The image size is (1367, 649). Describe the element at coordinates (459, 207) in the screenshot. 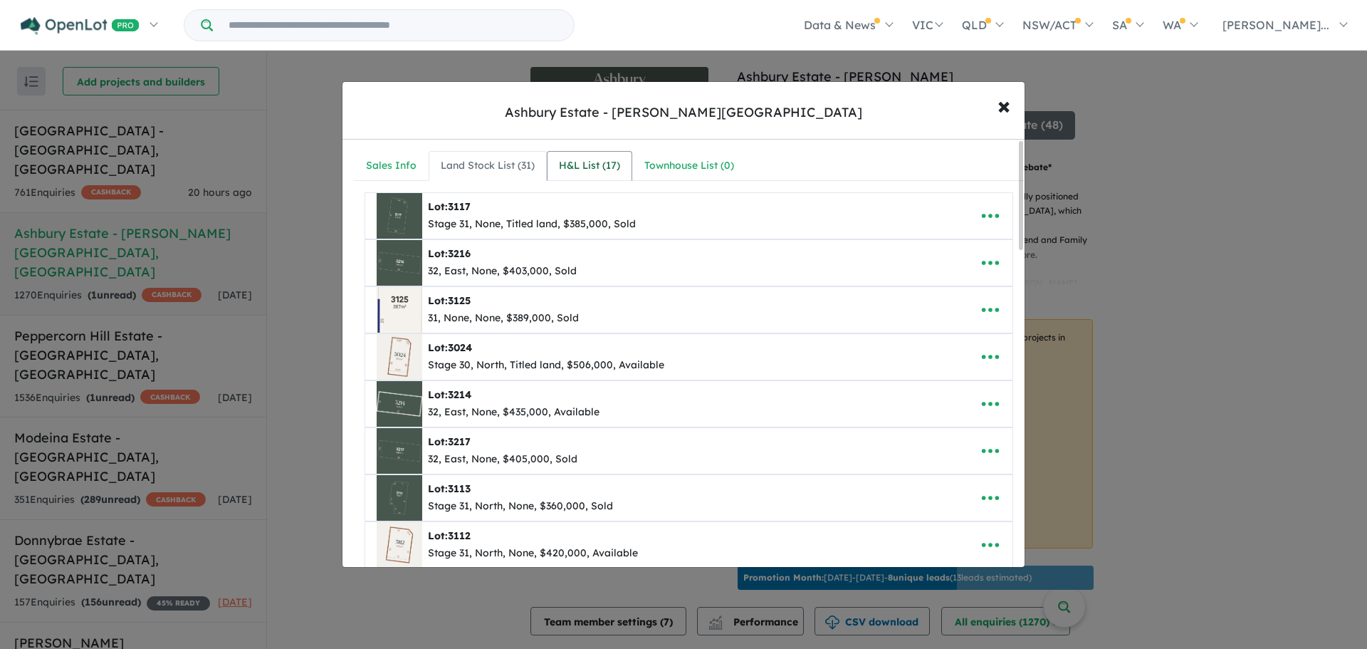

I see `span: 3117` at that location.